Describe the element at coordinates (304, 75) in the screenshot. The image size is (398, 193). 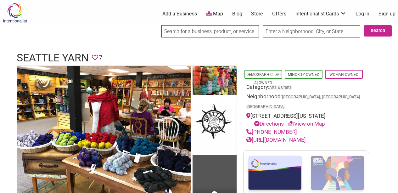
I see `a: Minority-Owned` at that location.